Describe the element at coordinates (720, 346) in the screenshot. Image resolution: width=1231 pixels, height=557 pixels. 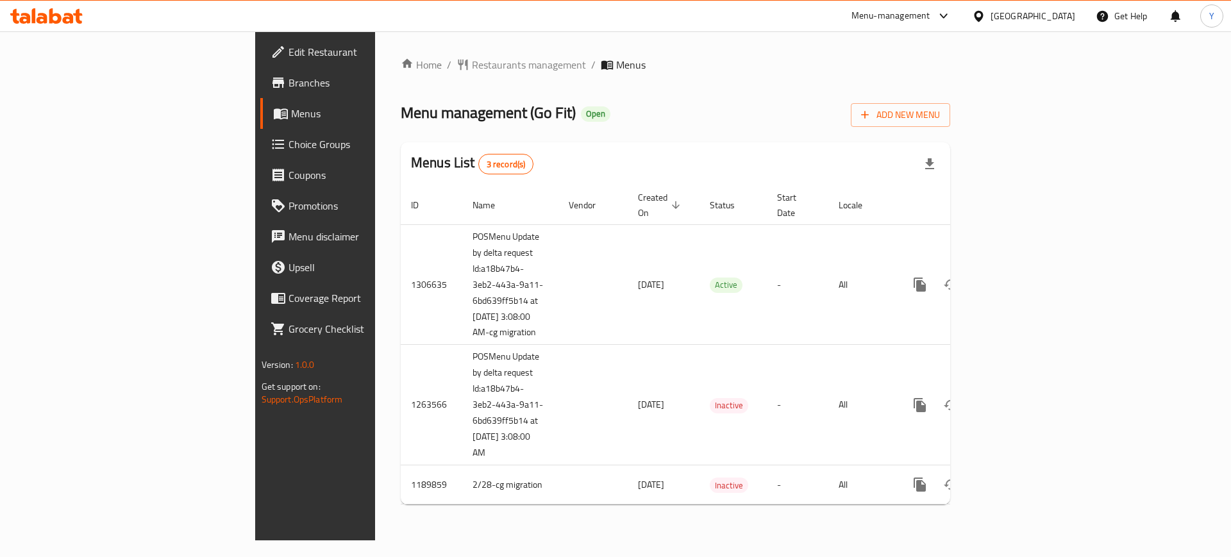
I see `table: enhanced table` at that location.